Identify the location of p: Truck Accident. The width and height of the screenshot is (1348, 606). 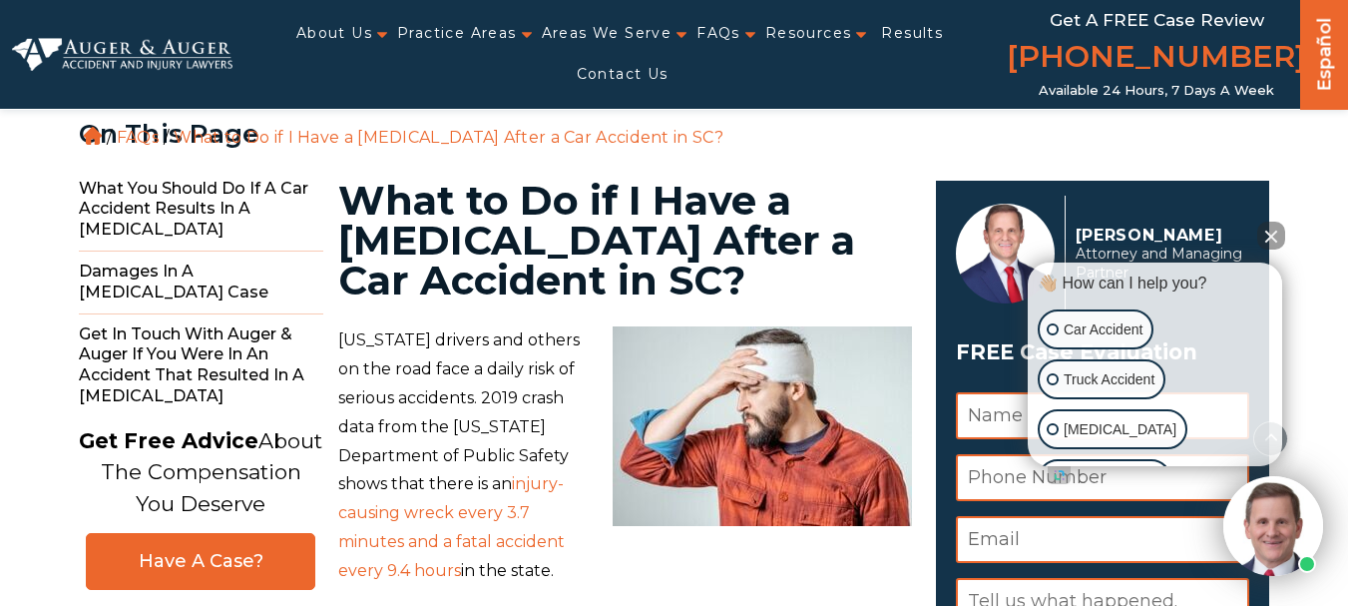
(1108, 379).